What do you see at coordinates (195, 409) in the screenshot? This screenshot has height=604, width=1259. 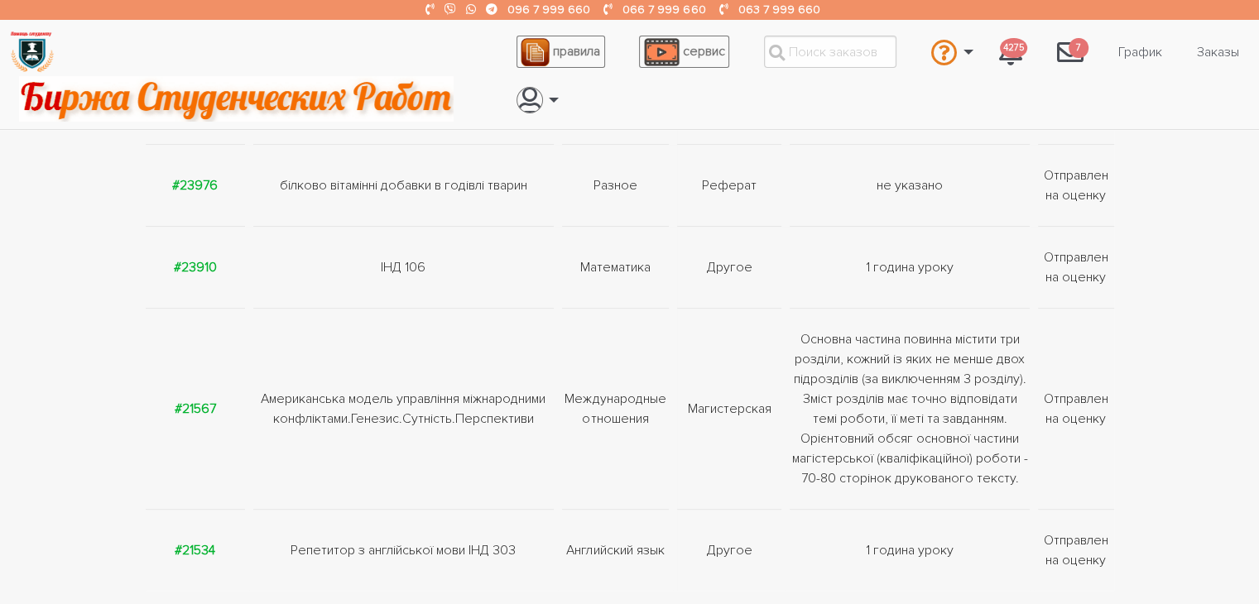 I see `strong: #21567` at bounding box center [195, 409].